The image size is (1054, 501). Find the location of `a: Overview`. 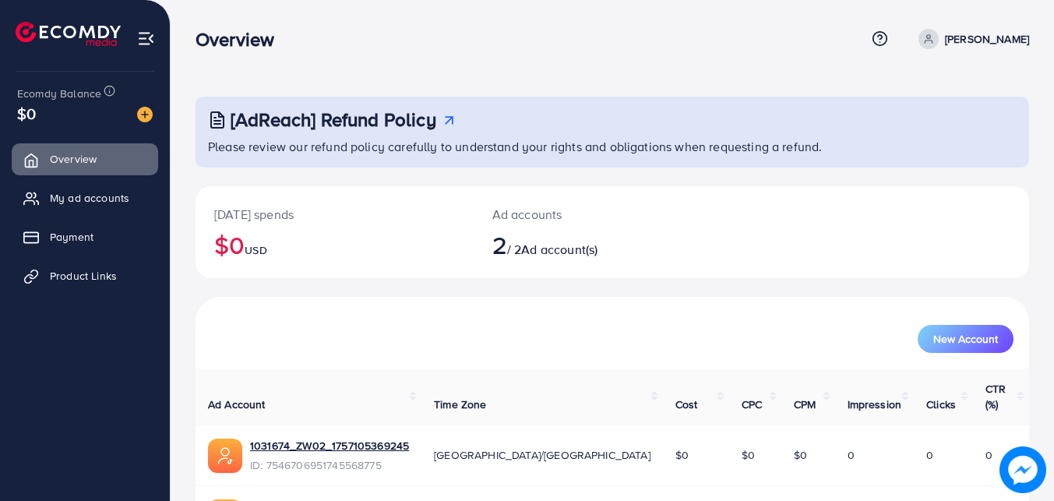

a: Overview is located at coordinates (85, 159).